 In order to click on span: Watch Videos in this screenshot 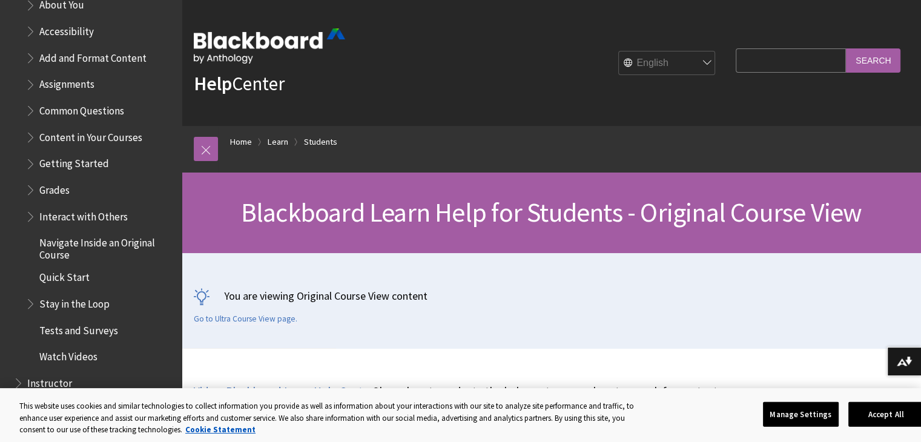, I will do `click(68, 355)`.